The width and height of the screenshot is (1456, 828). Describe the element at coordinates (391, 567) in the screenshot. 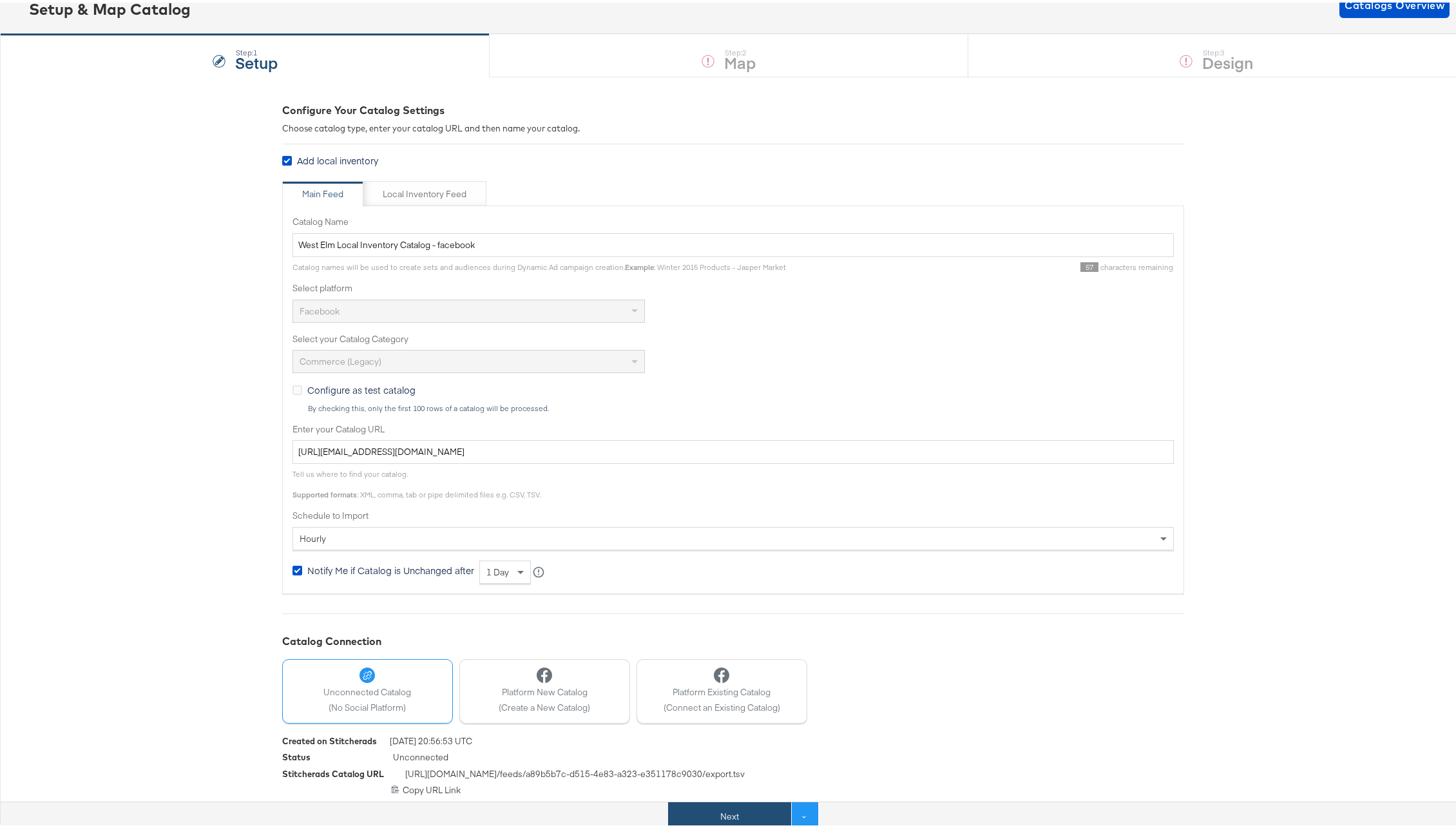

I see `span: Notify Me if Catalog is Unchanged after` at that location.